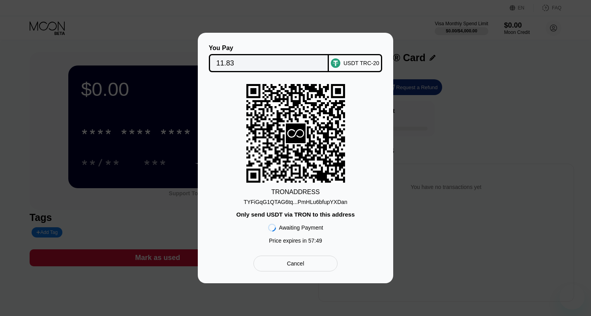 This screenshot has height=316, width=591. I want to click on div: Only send USDT via TRON to this address, so click(295, 214).